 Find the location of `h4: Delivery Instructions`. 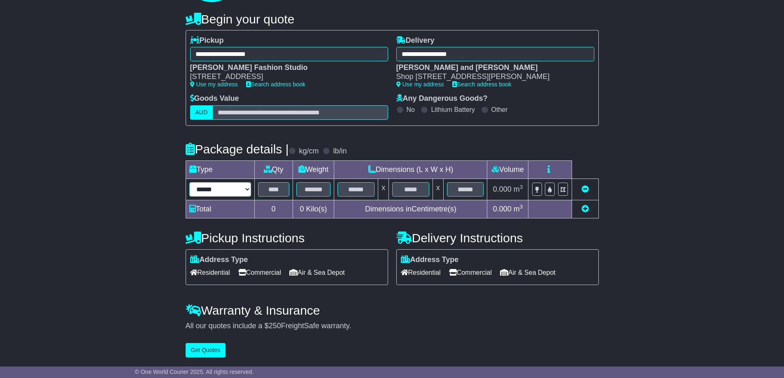

h4: Delivery Instructions is located at coordinates (497, 238).